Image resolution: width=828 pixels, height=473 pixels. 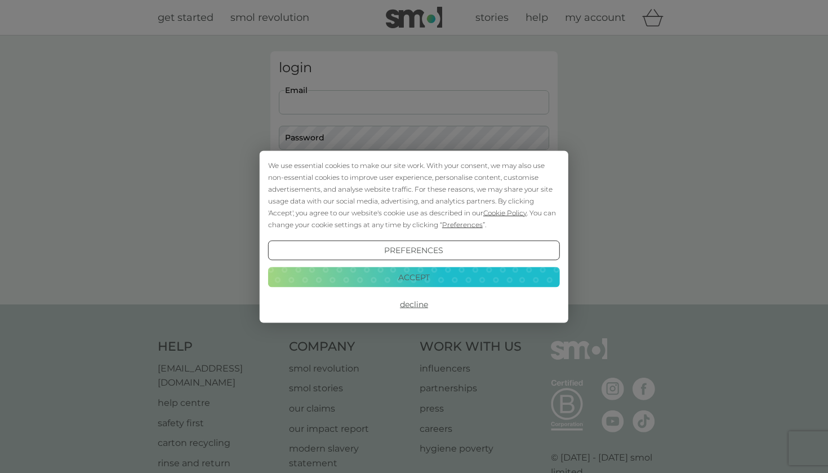 What do you see at coordinates (462, 224) in the screenshot?
I see `span: Preferences` at bounding box center [462, 224].